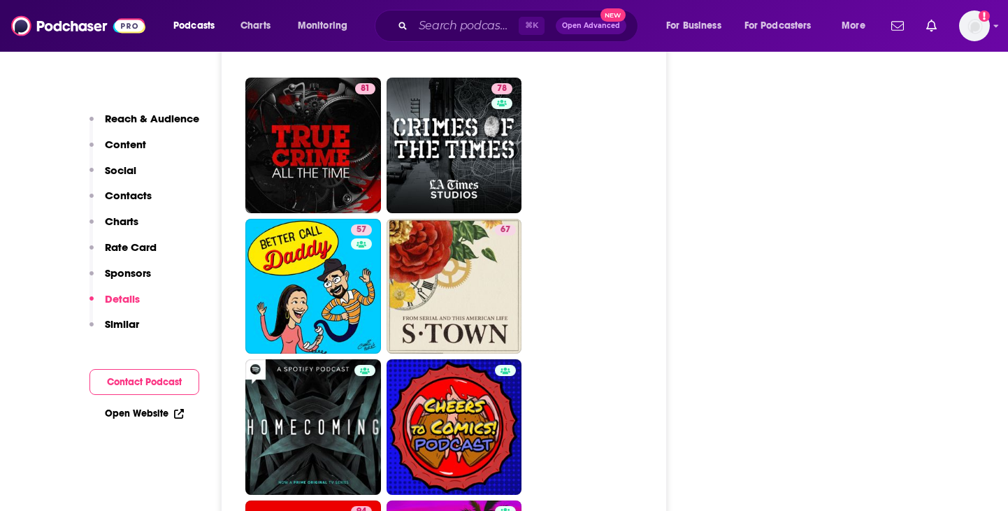 Image resolution: width=1008 pixels, height=511 pixels. What do you see at coordinates (78, 26) in the screenshot?
I see `img: Podchaser - Follow, Share and Rate Podcasts` at bounding box center [78, 26].